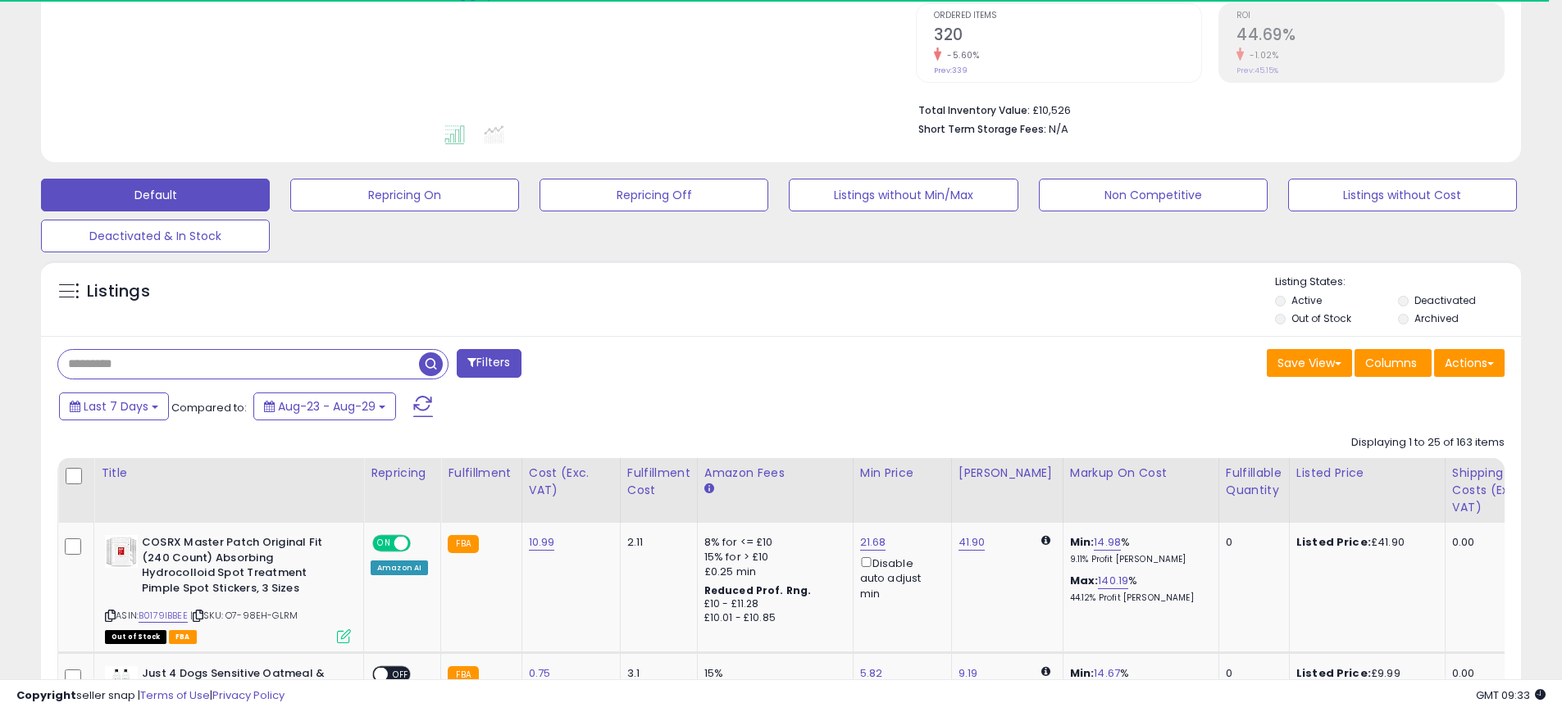  I want to click on div: Disable auto adjust min, so click(899, 578).